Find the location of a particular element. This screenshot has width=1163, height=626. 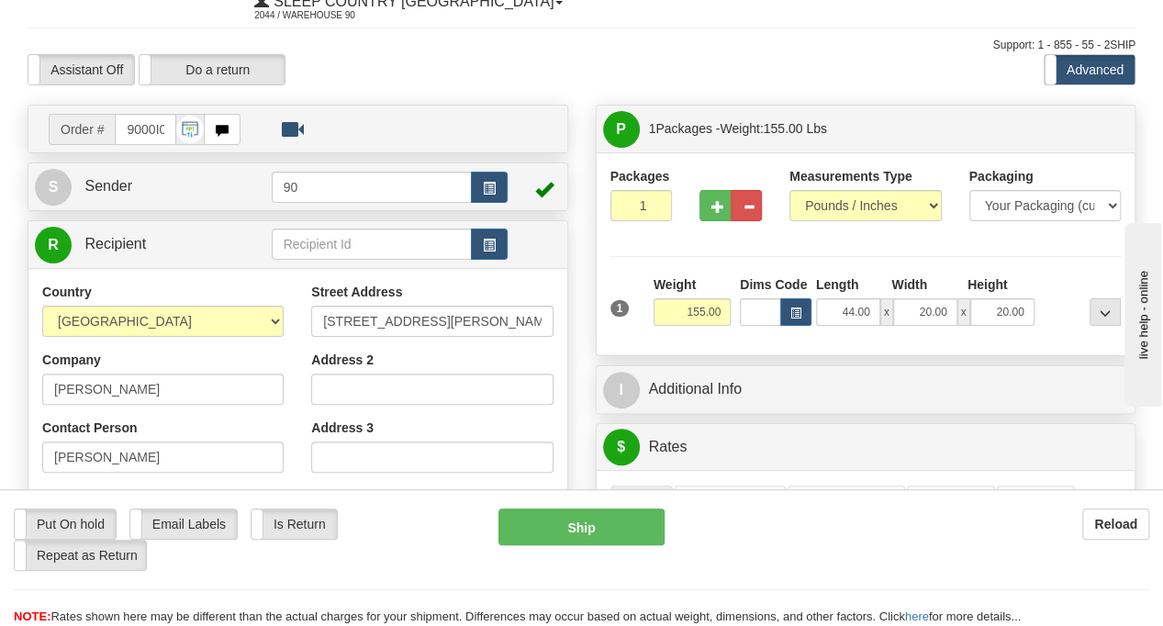

a: Service Groups is located at coordinates (846, 505).